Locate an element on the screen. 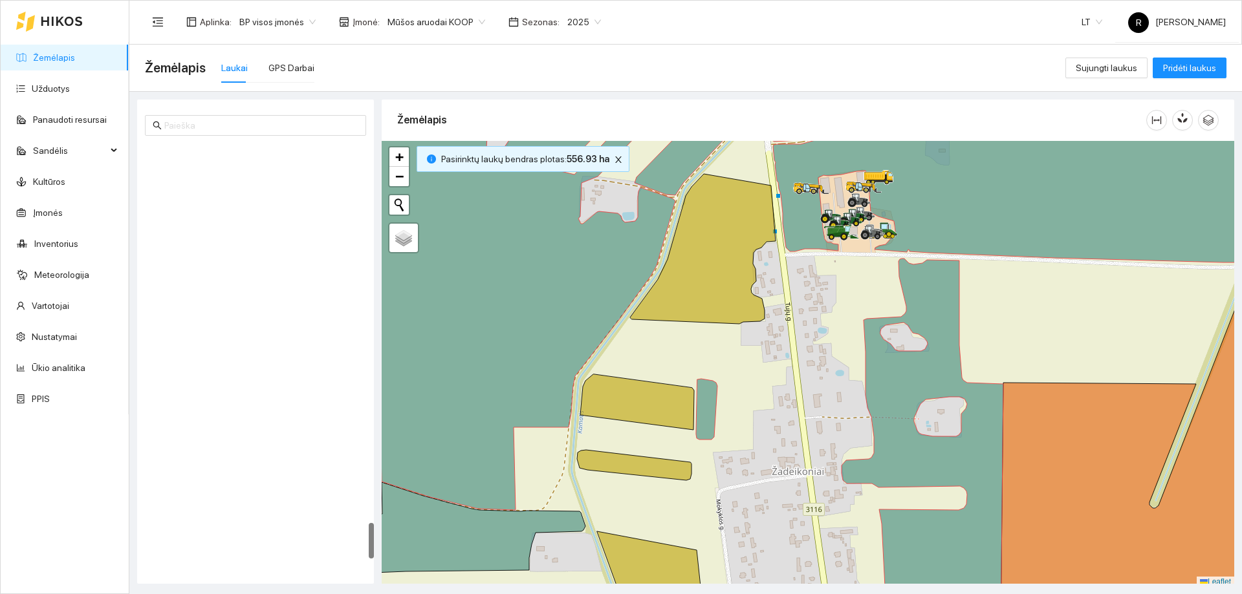  input: Paieška is located at coordinates (261, 125).